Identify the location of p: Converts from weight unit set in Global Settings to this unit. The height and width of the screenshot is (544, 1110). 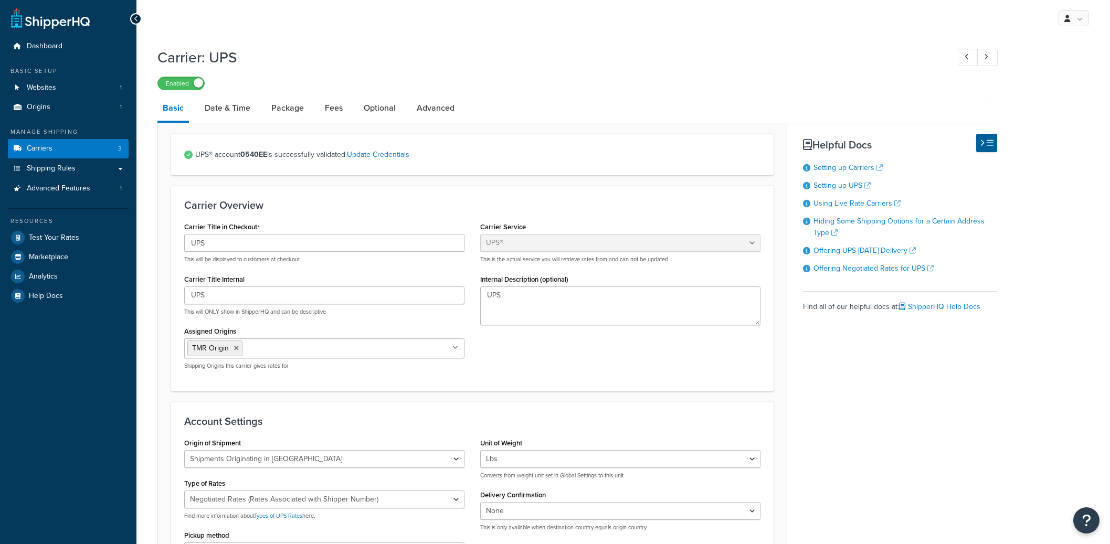
(620, 476).